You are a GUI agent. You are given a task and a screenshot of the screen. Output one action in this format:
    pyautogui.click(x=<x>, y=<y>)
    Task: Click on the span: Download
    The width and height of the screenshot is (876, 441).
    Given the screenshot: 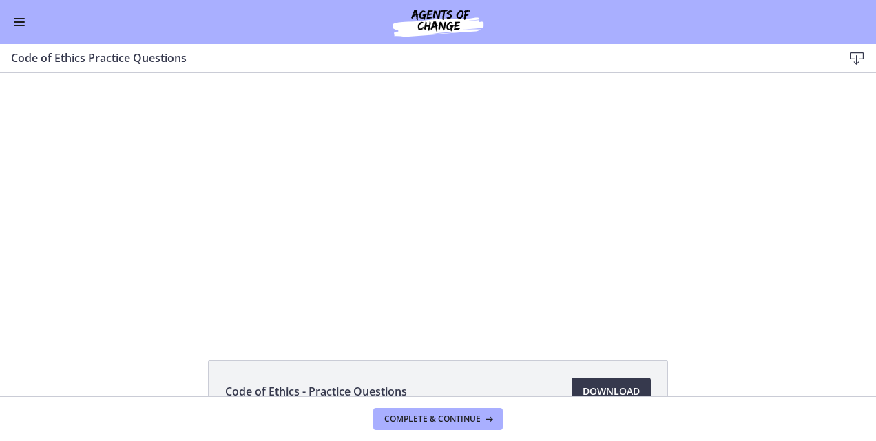 What is the action you would take?
    pyautogui.click(x=611, y=391)
    